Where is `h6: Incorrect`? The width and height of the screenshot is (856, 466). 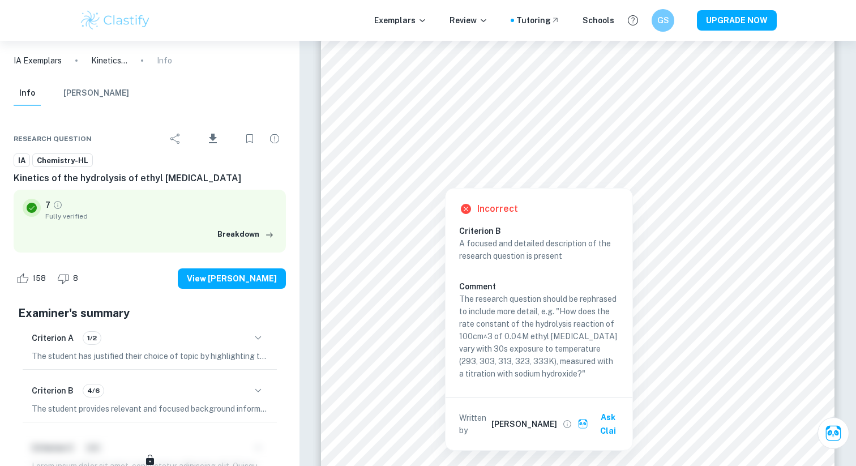 h6: Incorrect is located at coordinates (498, 209).